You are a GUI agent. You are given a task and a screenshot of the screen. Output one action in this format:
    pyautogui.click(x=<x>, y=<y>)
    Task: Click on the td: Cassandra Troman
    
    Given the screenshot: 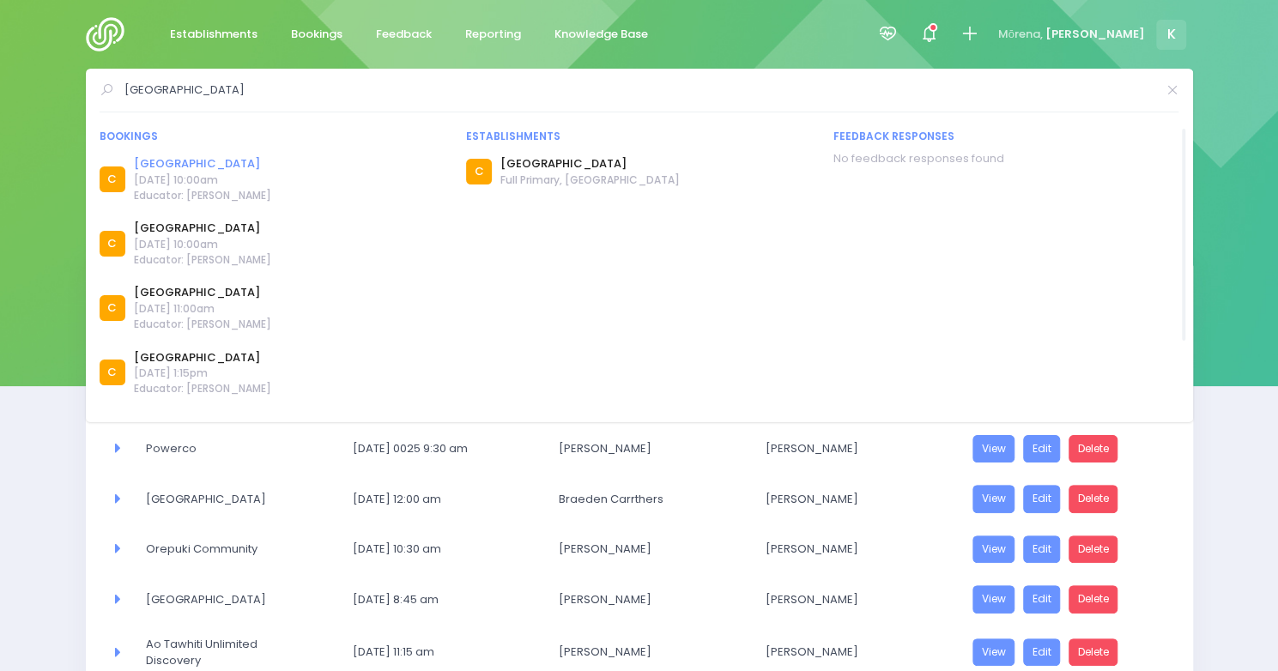 What is the action you would take?
    pyautogui.click(x=857, y=599)
    